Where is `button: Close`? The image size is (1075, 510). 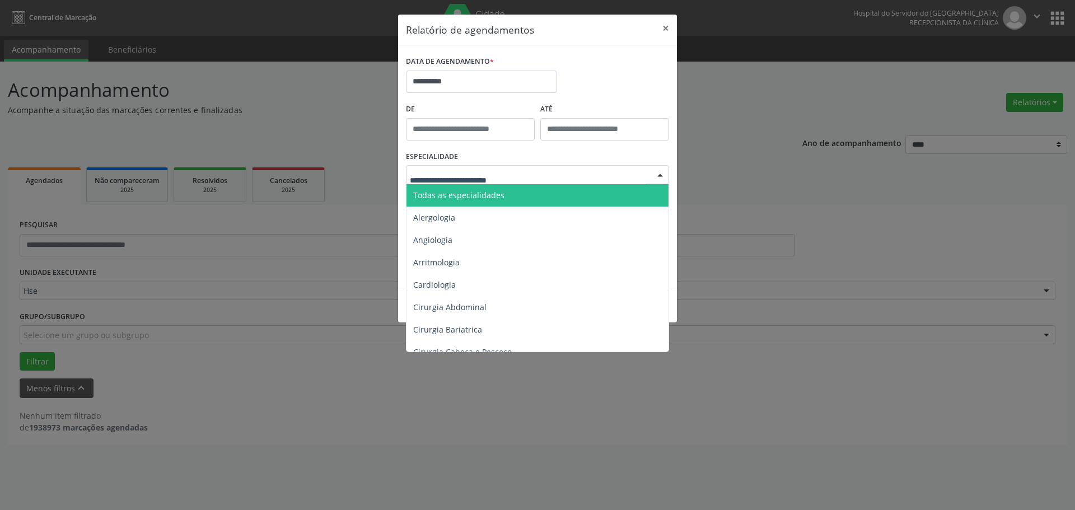 button: Close is located at coordinates (666, 28).